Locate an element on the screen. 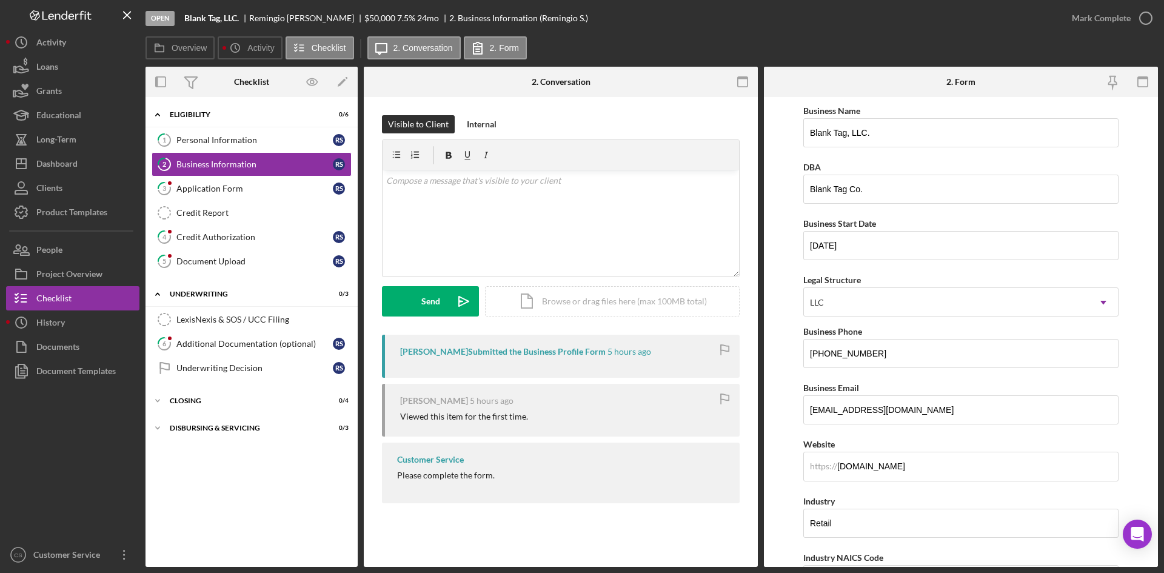 The width and height of the screenshot is (1164, 573). div: Application Form is located at coordinates (255, 189).